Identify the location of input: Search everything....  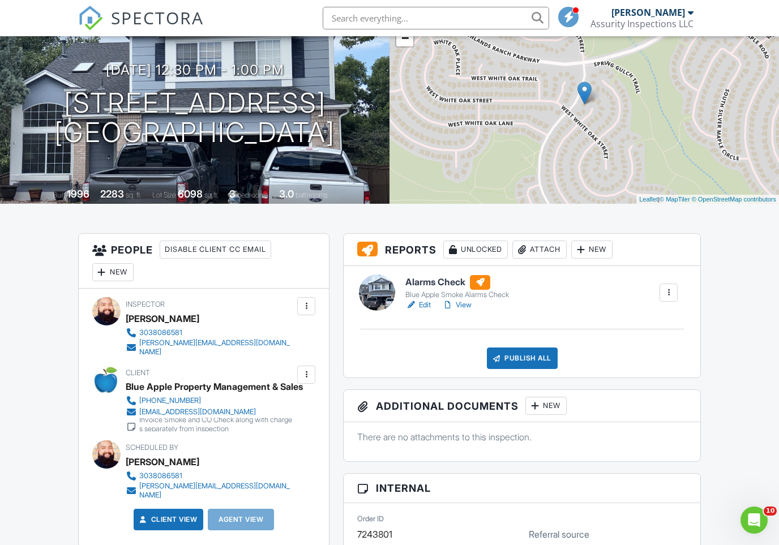
(436, 18).